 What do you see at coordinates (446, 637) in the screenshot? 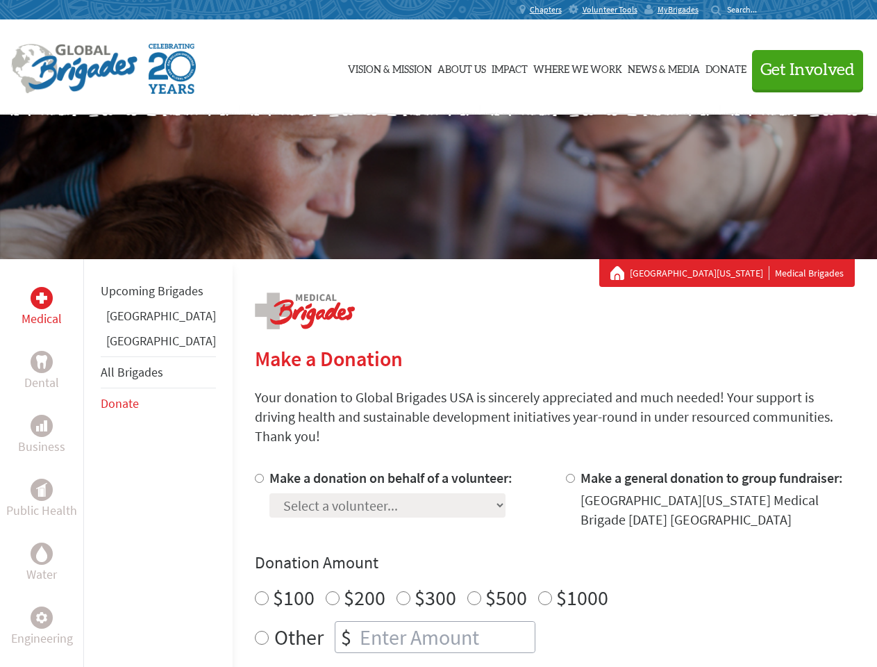
I see `input: Enter Amount` at bounding box center [446, 637].